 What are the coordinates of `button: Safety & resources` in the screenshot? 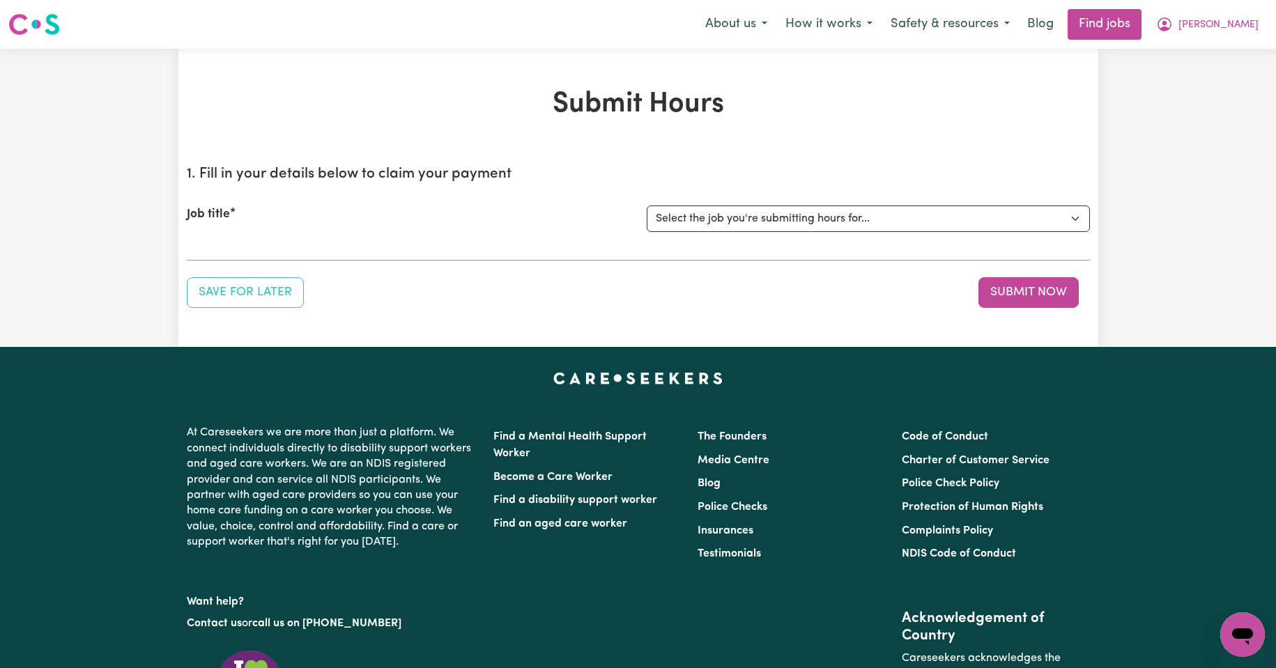 It's located at (950, 24).